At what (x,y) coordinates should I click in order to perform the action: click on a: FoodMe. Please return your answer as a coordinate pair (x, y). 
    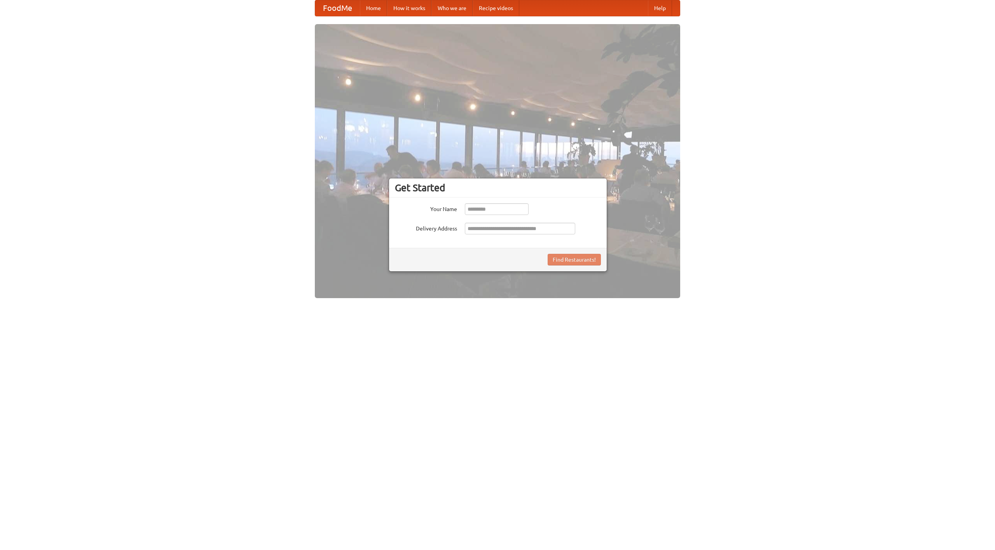
    Looking at the image, I should click on (337, 8).